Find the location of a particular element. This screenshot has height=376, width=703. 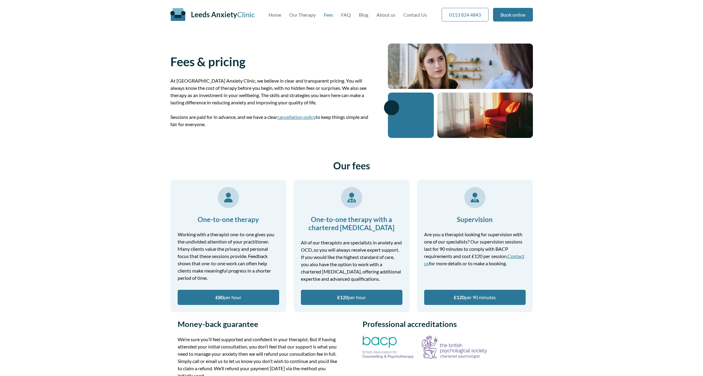

span: Leeds Anxiety is located at coordinates (214, 14).